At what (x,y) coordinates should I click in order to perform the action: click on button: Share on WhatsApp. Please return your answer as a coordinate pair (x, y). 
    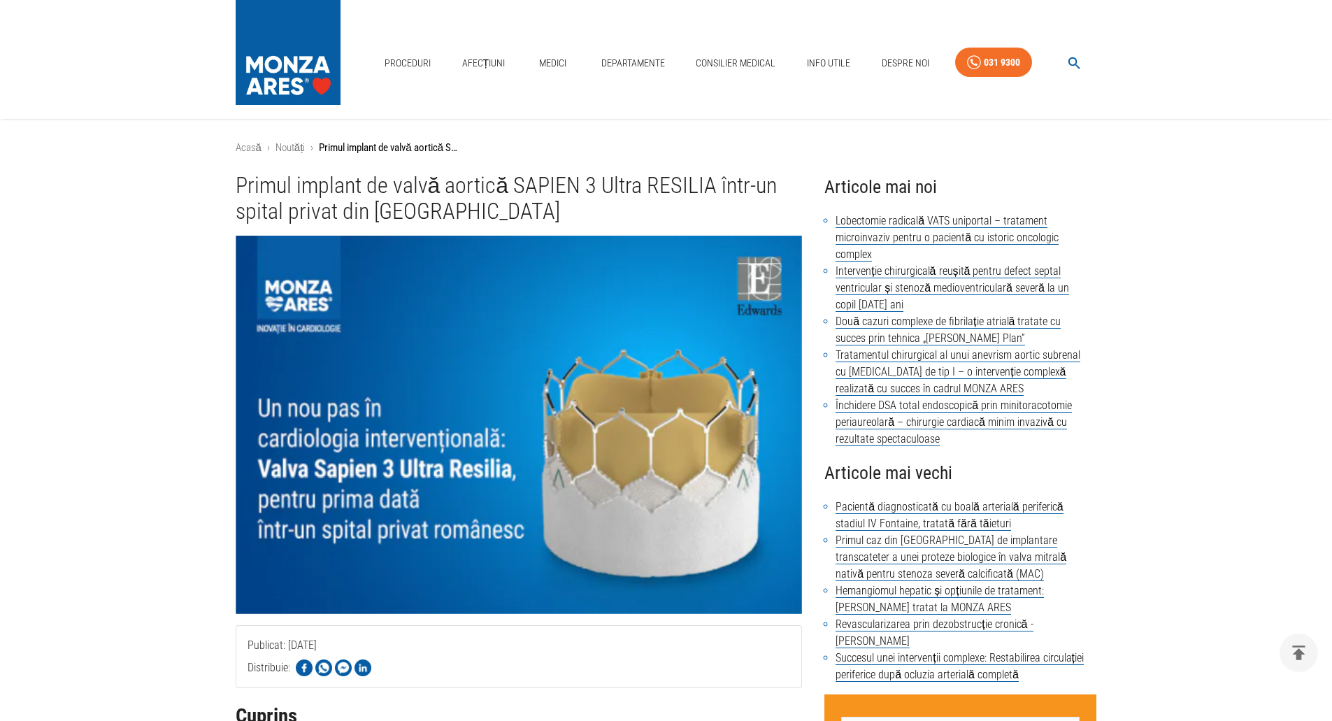
    Looking at the image, I should click on (324, 668).